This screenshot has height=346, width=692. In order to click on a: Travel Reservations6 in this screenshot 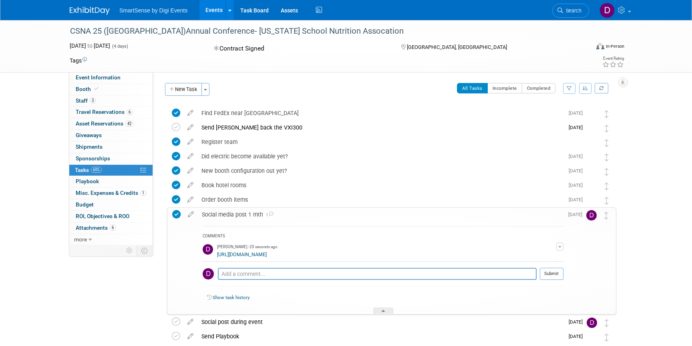, I will do `click(111, 112)`.